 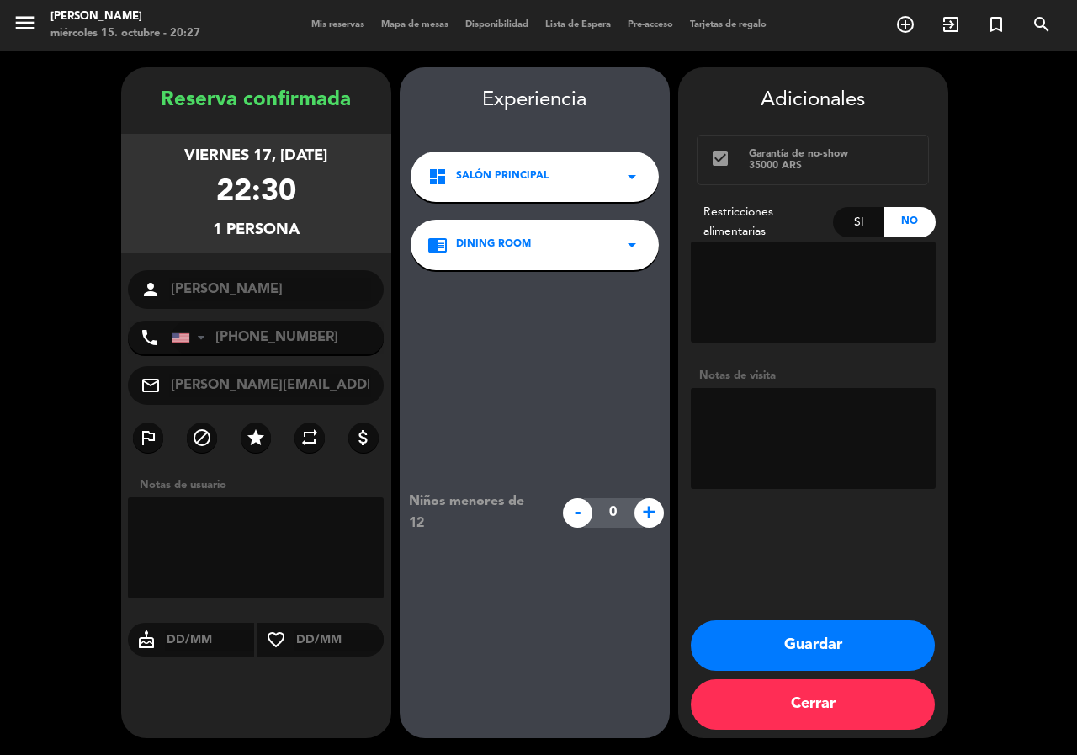 What do you see at coordinates (832, 154) in the screenshot?
I see `div: Garantía de no-show` at bounding box center [832, 154].